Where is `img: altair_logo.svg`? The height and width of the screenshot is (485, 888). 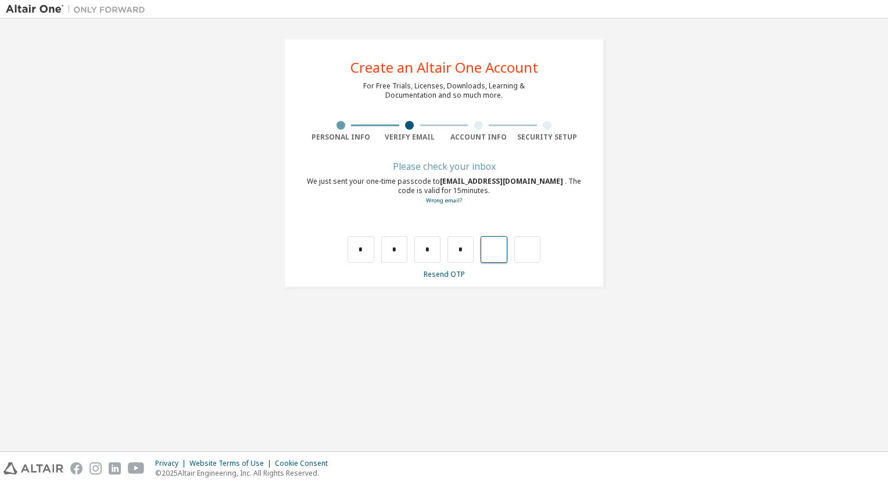 img: altair_logo.svg is located at coordinates (33, 468).